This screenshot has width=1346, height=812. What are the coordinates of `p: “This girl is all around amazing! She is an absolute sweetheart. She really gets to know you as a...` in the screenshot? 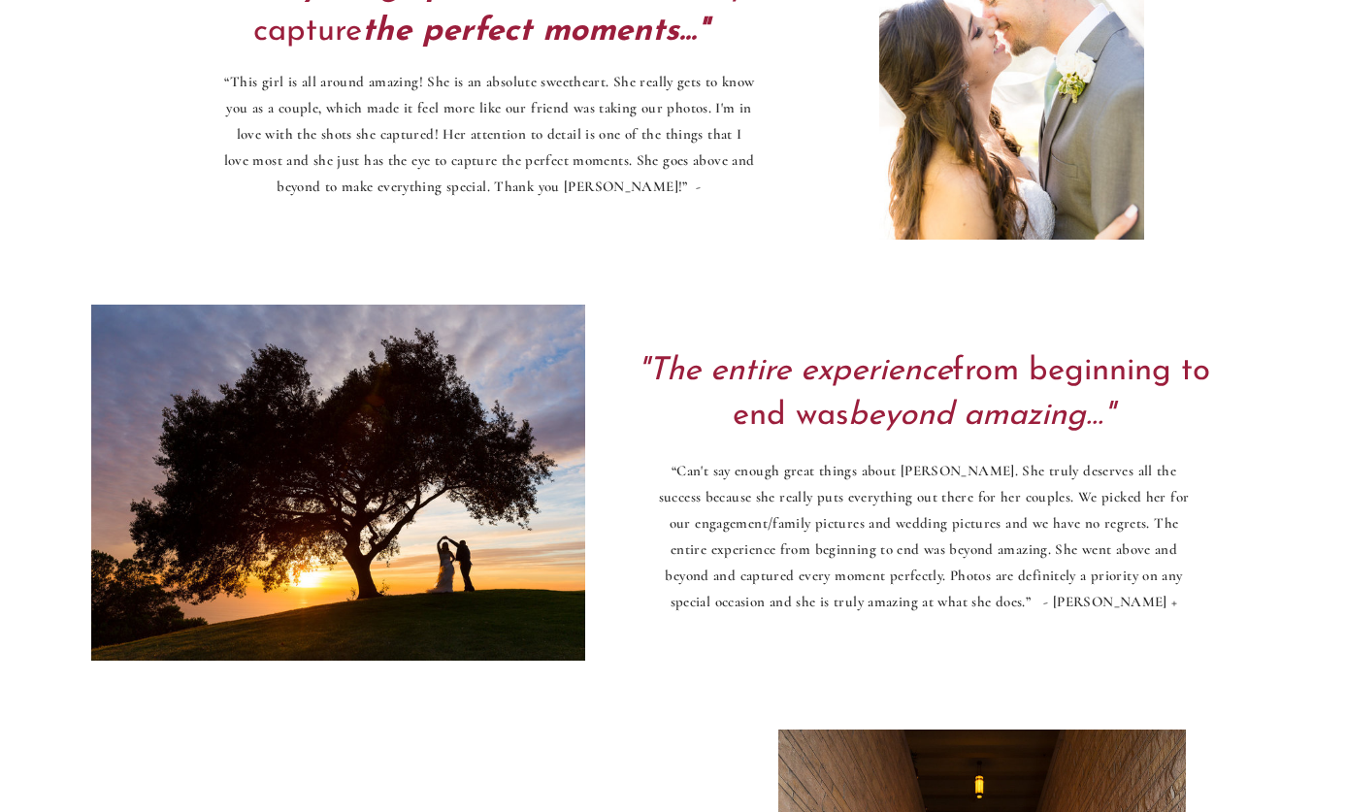 It's located at (489, 136).